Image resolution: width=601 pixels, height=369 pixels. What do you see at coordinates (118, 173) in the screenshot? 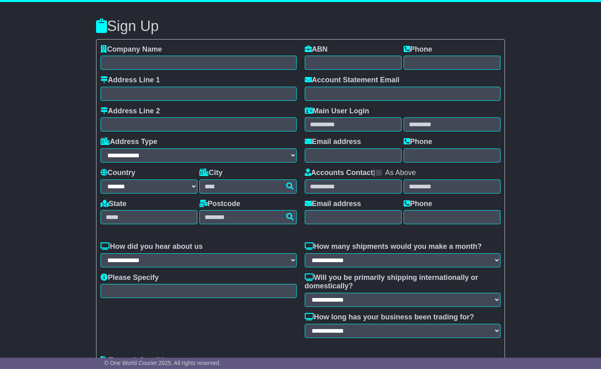
I see `label: Country` at bounding box center [118, 173].